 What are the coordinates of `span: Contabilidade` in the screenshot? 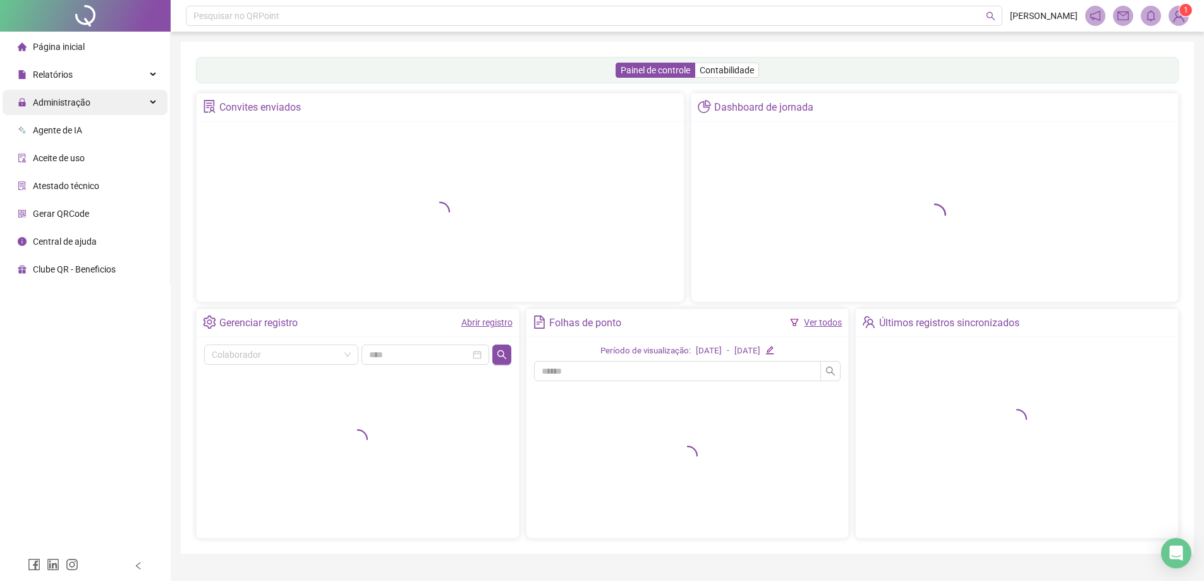 It's located at (727, 70).